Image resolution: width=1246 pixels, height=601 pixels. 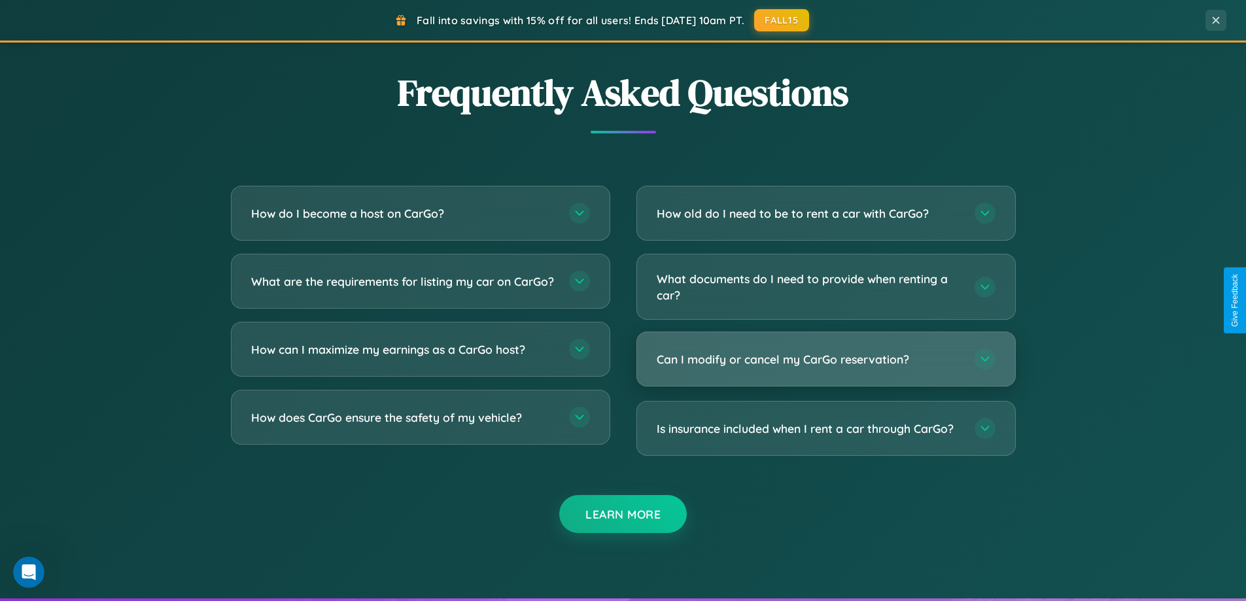 I want to click on h3: What are the requirements for listing my car on CarGo?, so click(x=403, y=281).